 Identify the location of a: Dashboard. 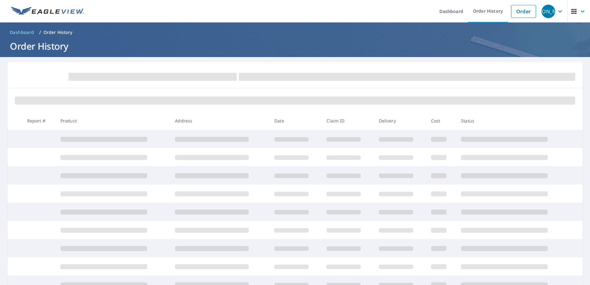
(22, 32).